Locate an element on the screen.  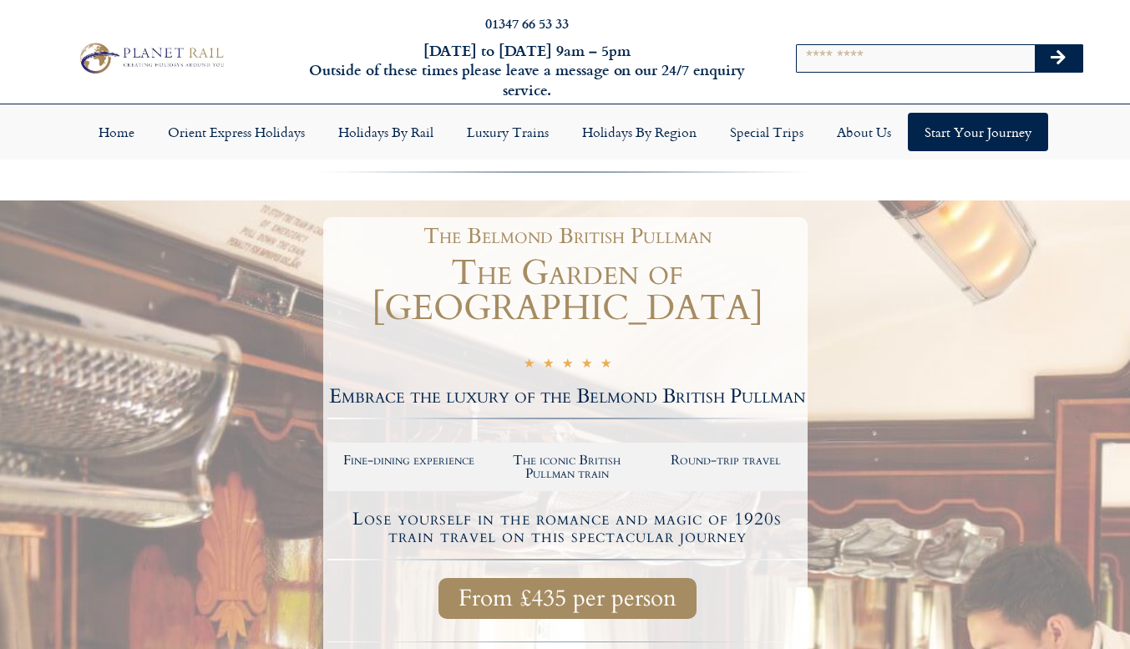
a: Orient Express Holidays is located at coordinates (236, 132).